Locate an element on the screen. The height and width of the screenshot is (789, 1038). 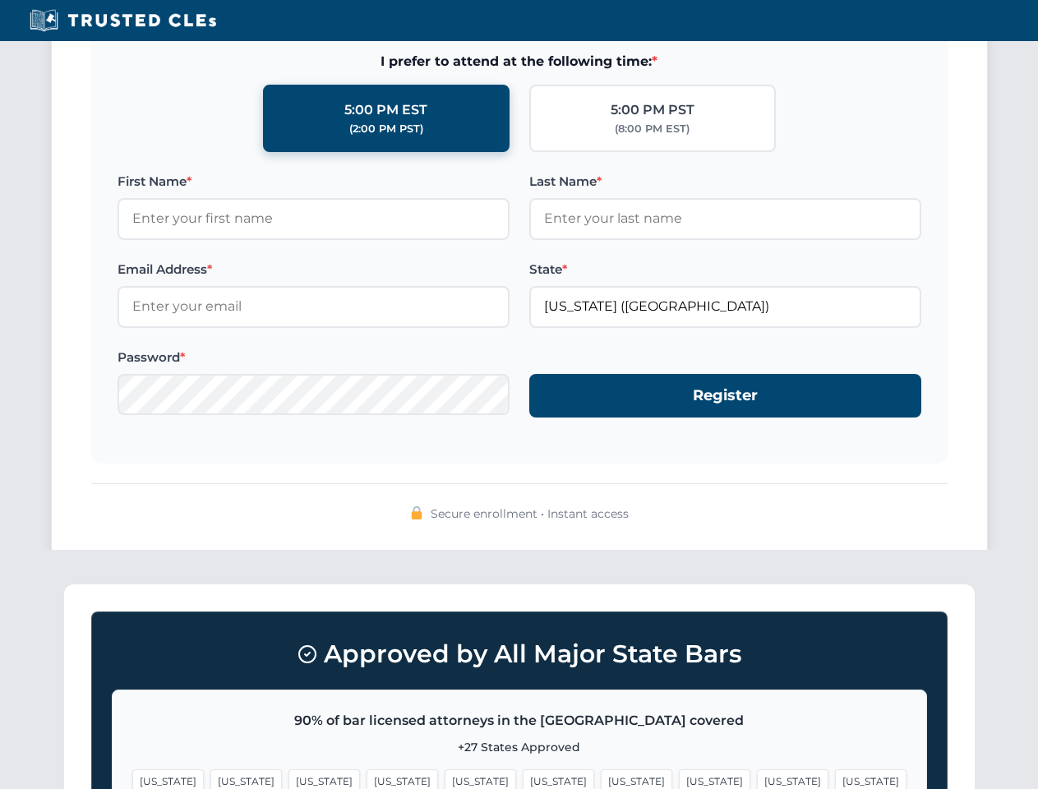
label: Last Name is located at coordinates (725, 182).